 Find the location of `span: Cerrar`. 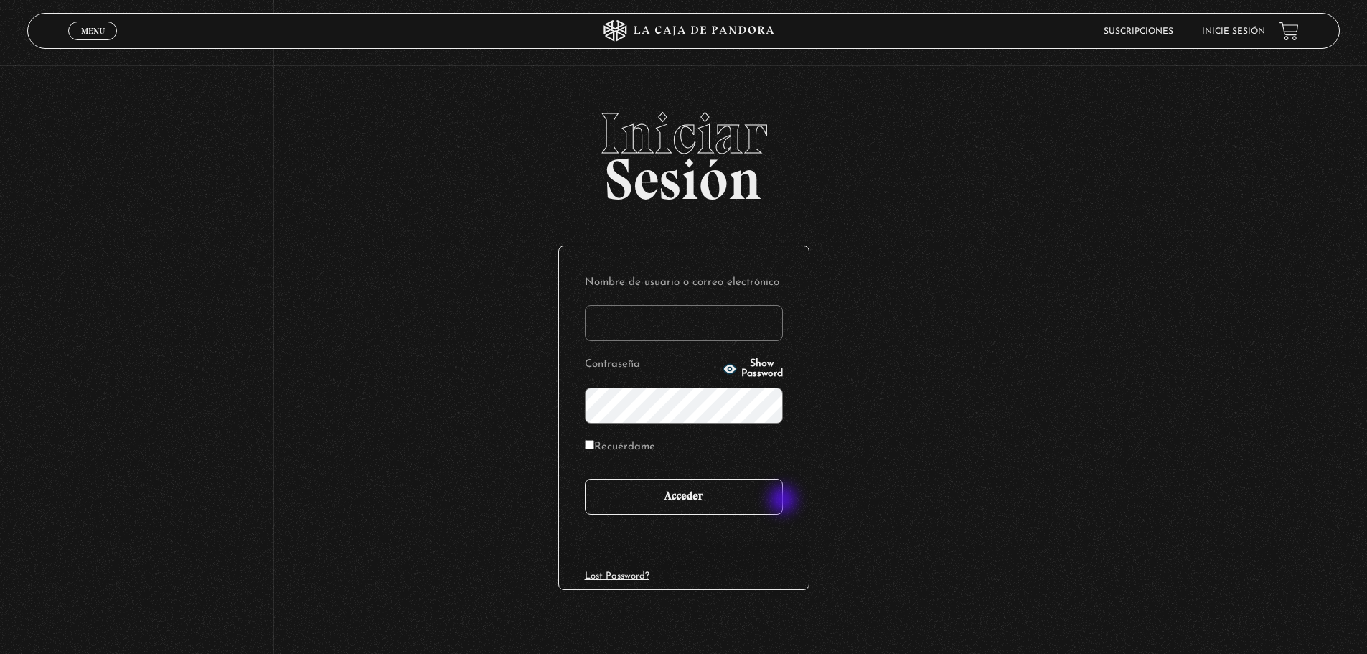

span: Cerrar is located at coordinates (93, 44).